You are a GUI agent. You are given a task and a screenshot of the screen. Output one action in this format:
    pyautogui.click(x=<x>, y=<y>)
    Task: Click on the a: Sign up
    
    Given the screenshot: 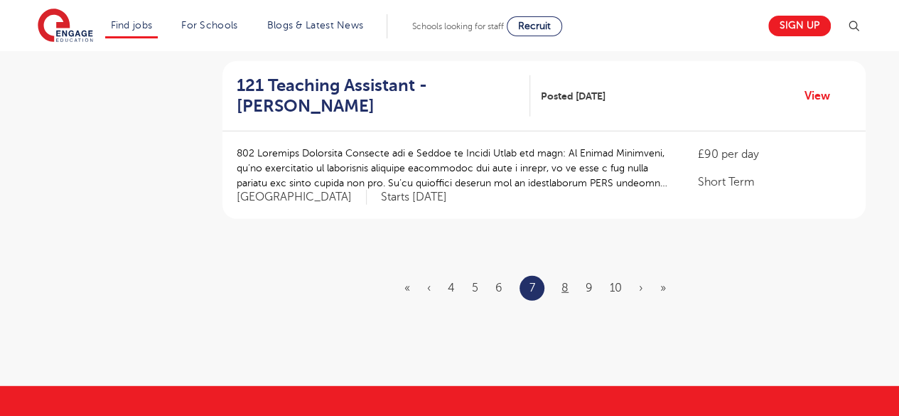 What is the action you would take?
    pyautogui.click(x=800, y=26)
    